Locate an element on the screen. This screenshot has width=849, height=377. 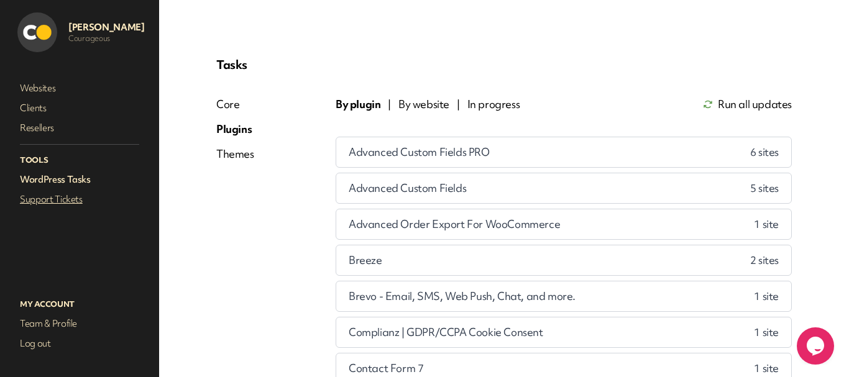
span: Advanced Order Export For WooCommerce is located at coordinates (454, 224).